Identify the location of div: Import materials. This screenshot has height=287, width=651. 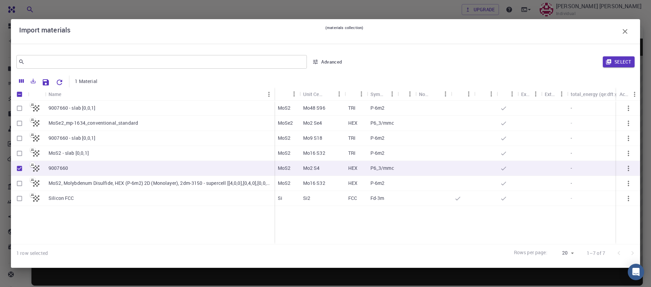
(325, 31).